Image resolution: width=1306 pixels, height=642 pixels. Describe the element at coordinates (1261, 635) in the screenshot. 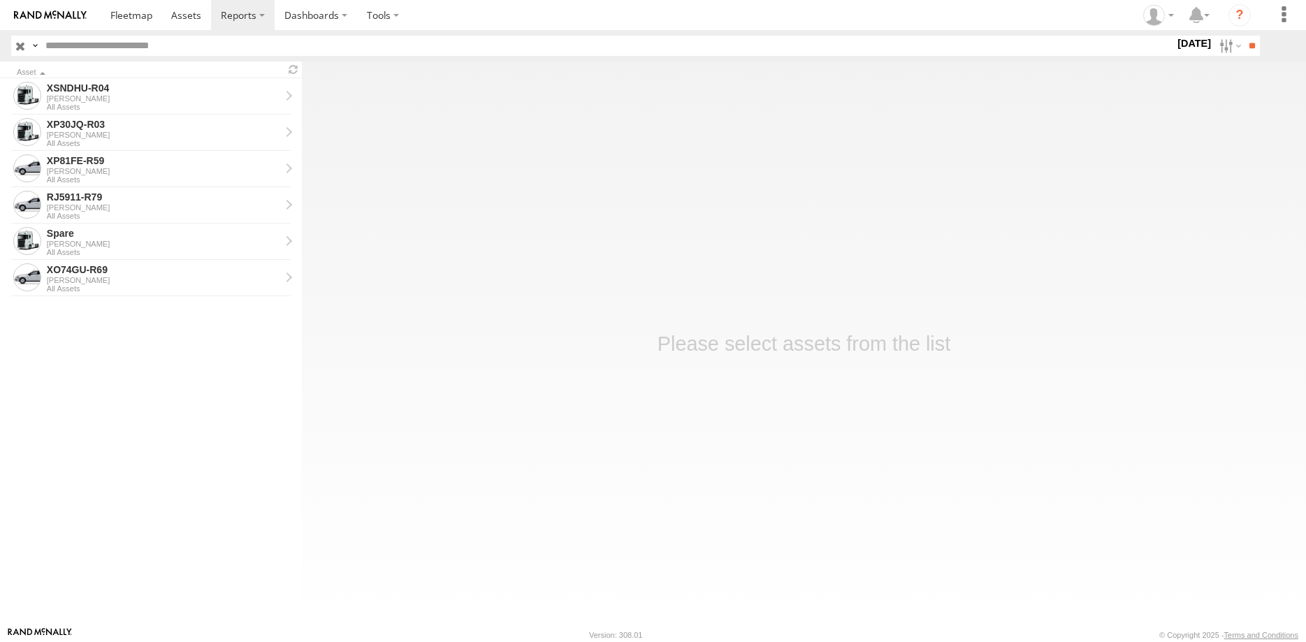

I see `a: Terms and Conditions` at that location.